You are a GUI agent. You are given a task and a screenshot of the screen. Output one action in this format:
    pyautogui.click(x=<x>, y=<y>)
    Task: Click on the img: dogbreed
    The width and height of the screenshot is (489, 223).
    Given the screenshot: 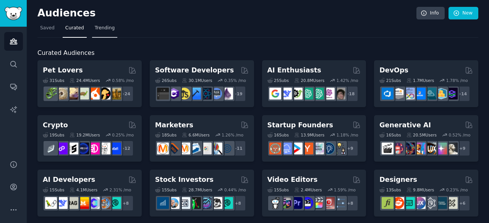 What is the action you would take?
    pyautogui.click(x=115, y=94)
    